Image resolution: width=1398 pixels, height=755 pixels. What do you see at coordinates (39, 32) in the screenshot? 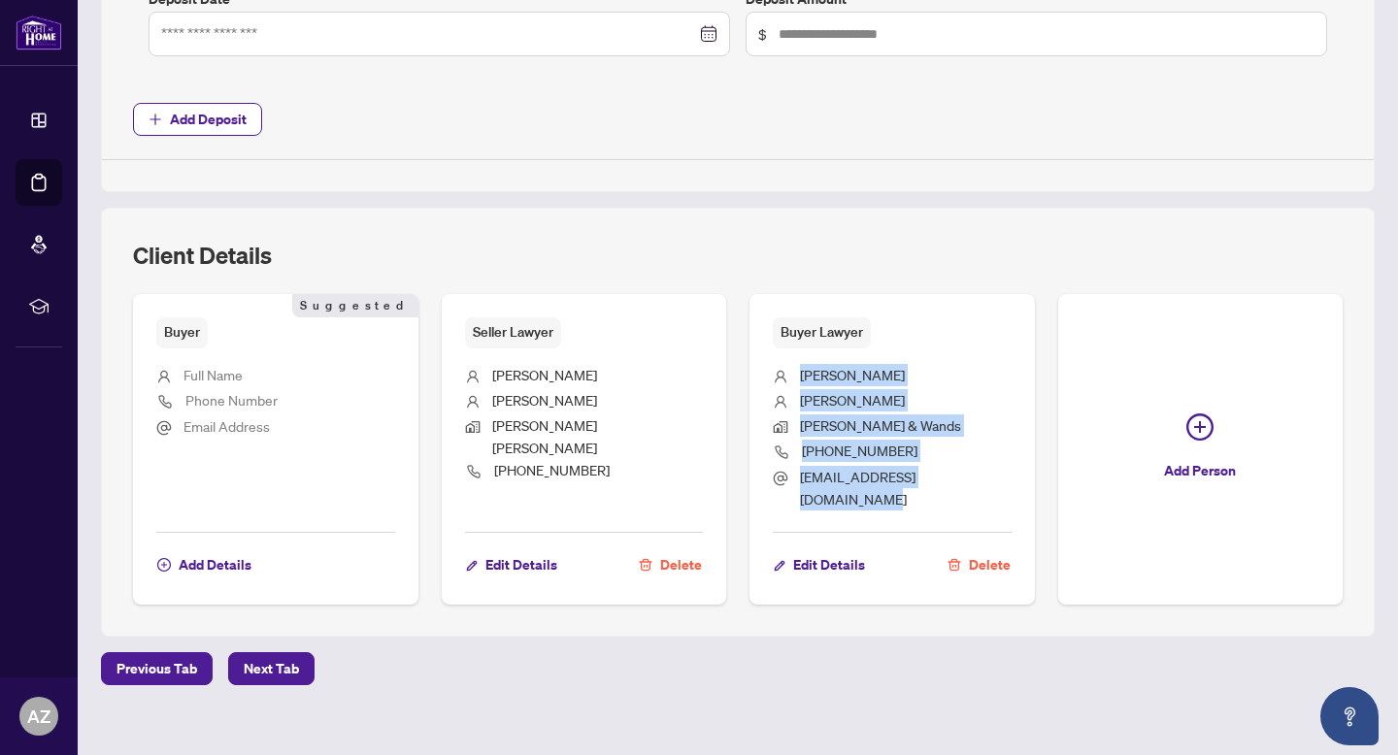
I see `img: logo` at bounding box center [39, 32].